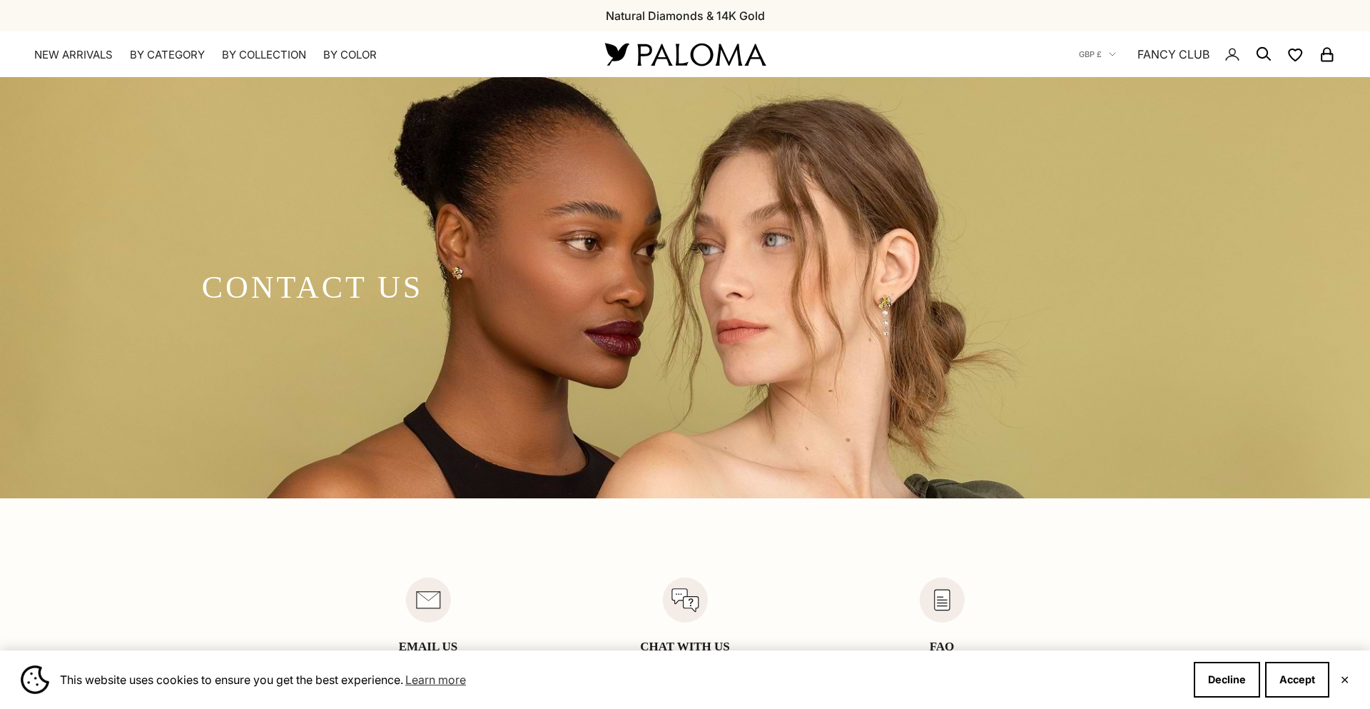  What do you see at coordinates (1208, 54) in the screenshot?
I see `nav: Secondary navigation` at bounding box center [1208, 54].